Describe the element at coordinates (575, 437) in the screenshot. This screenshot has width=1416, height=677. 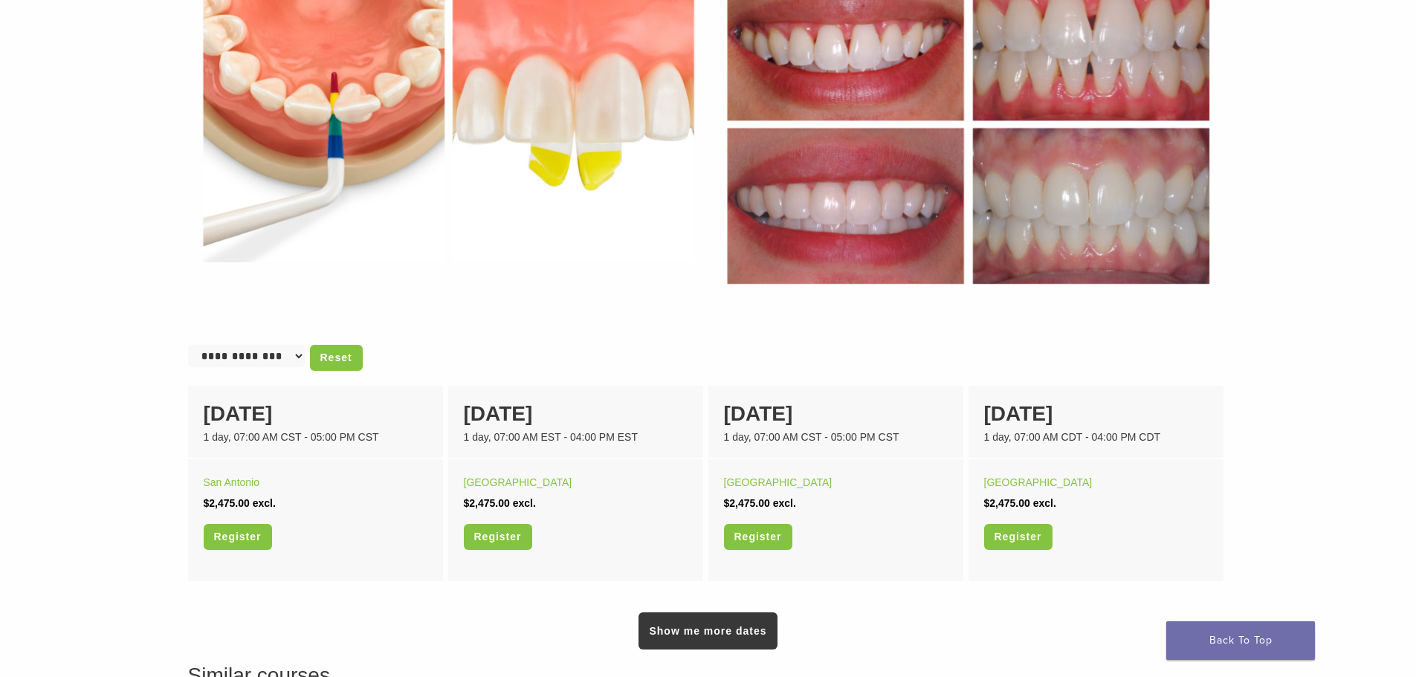
I see `div: 1 day, 07:00 AM EST - 04:00 PM EST` at that location.